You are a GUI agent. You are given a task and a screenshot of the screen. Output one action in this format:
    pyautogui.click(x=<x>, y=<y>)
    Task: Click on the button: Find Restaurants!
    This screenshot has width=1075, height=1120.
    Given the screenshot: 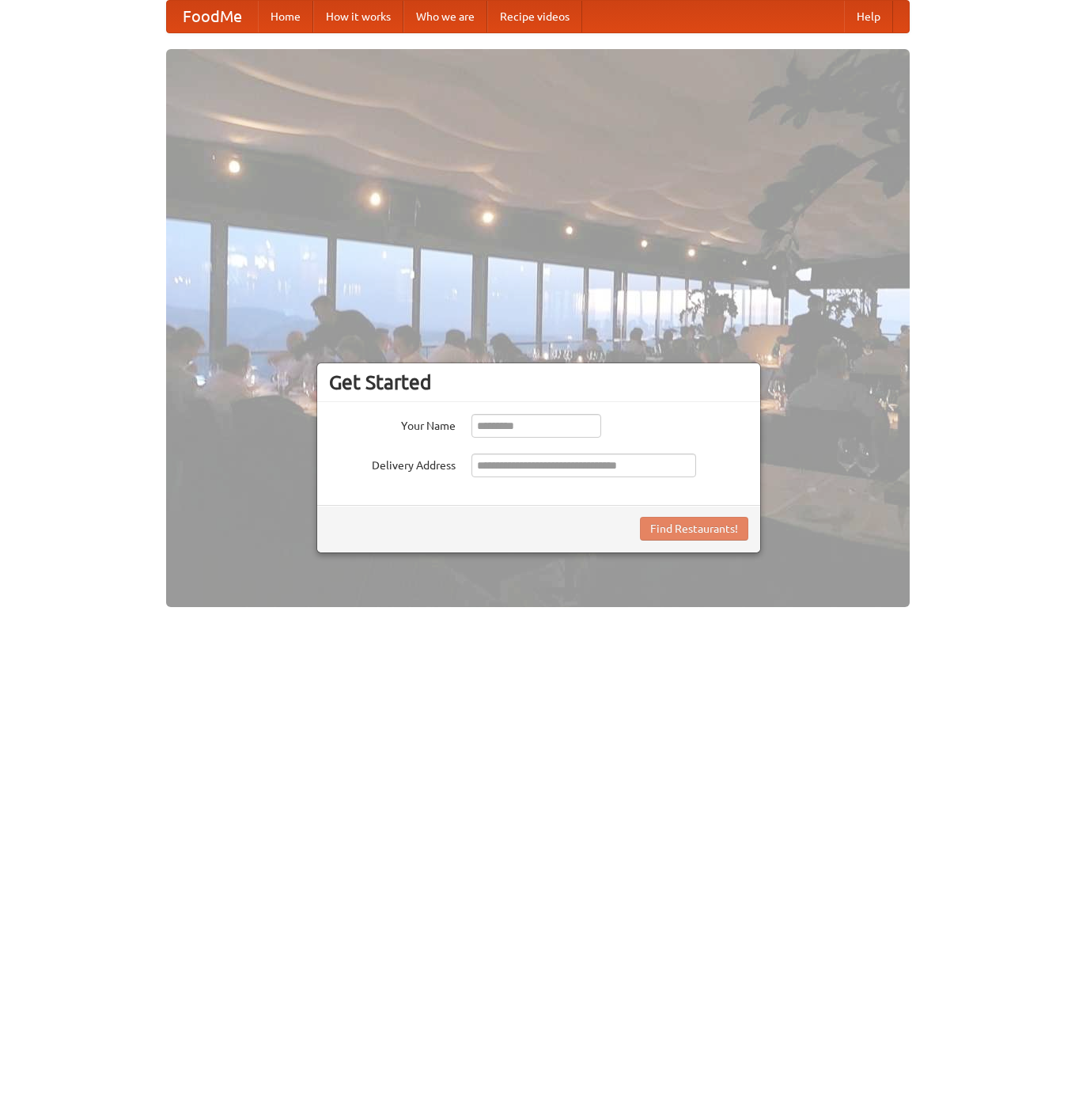 What is the action you would take?
    pyautogui.click(x=693, y=528)
    